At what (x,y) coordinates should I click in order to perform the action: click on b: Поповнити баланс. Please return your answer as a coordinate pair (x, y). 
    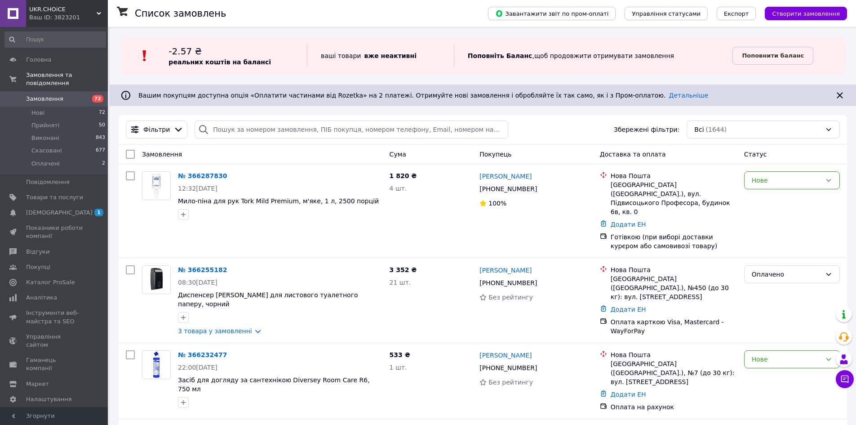
    Looking at the image, I should click on (773, 55).